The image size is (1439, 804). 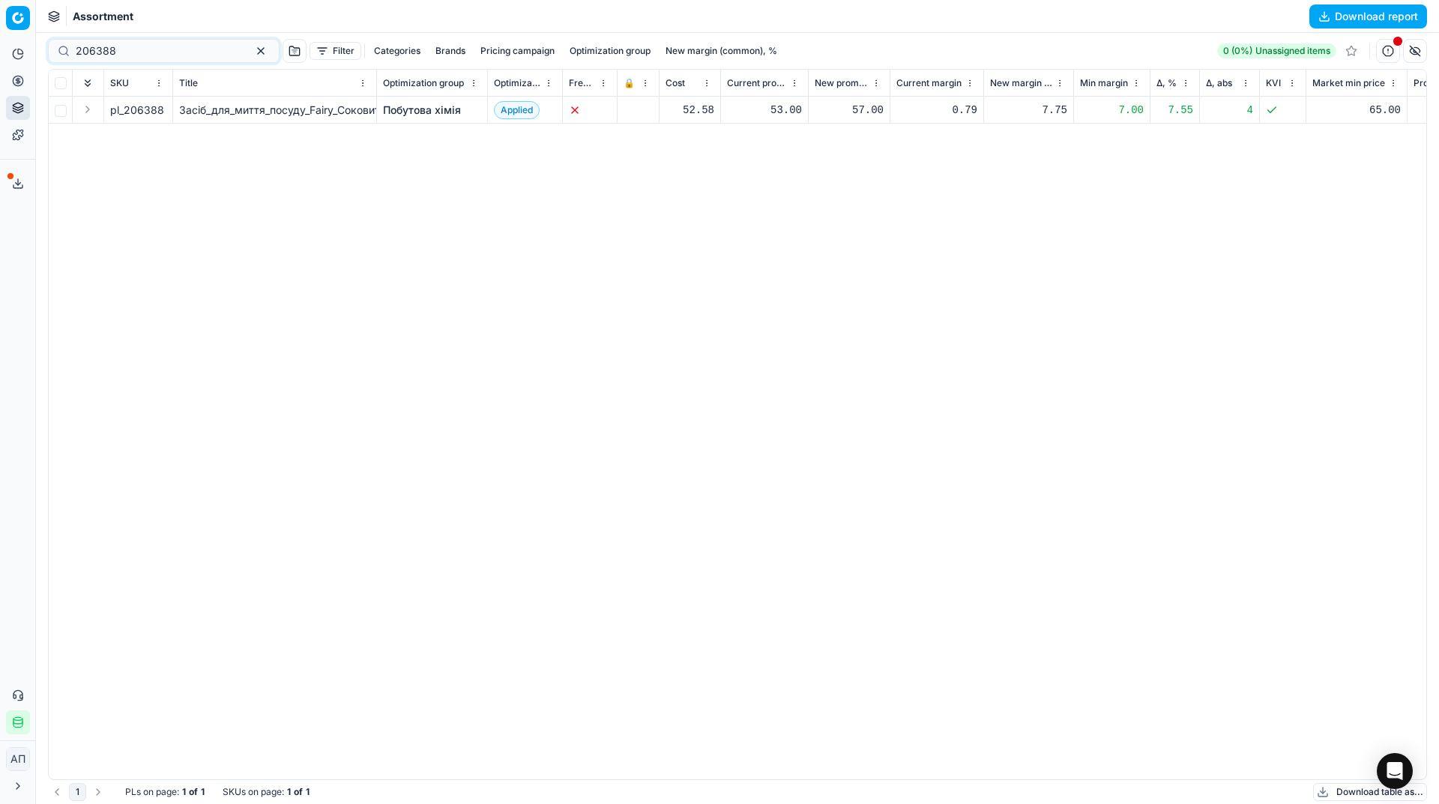 I want to click on button: New margin (common), %, so click(x=721, y=51).